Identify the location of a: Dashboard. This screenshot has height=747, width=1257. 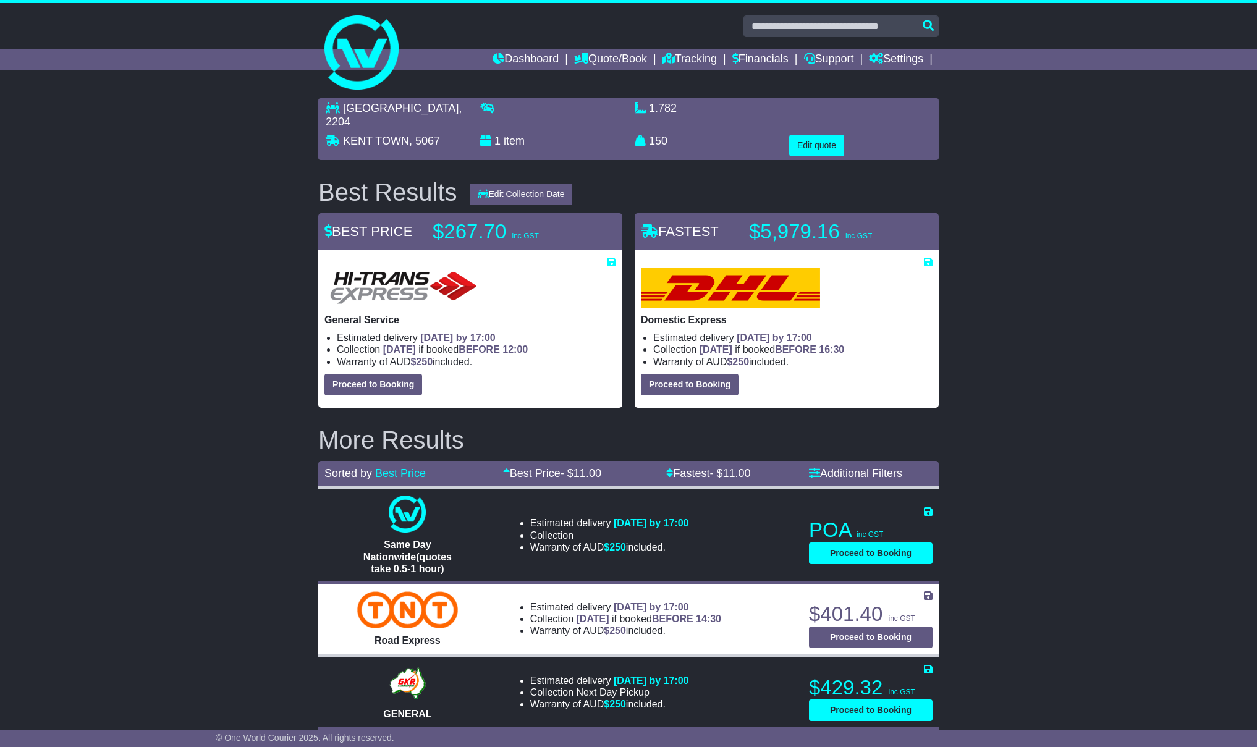
(525, 60).